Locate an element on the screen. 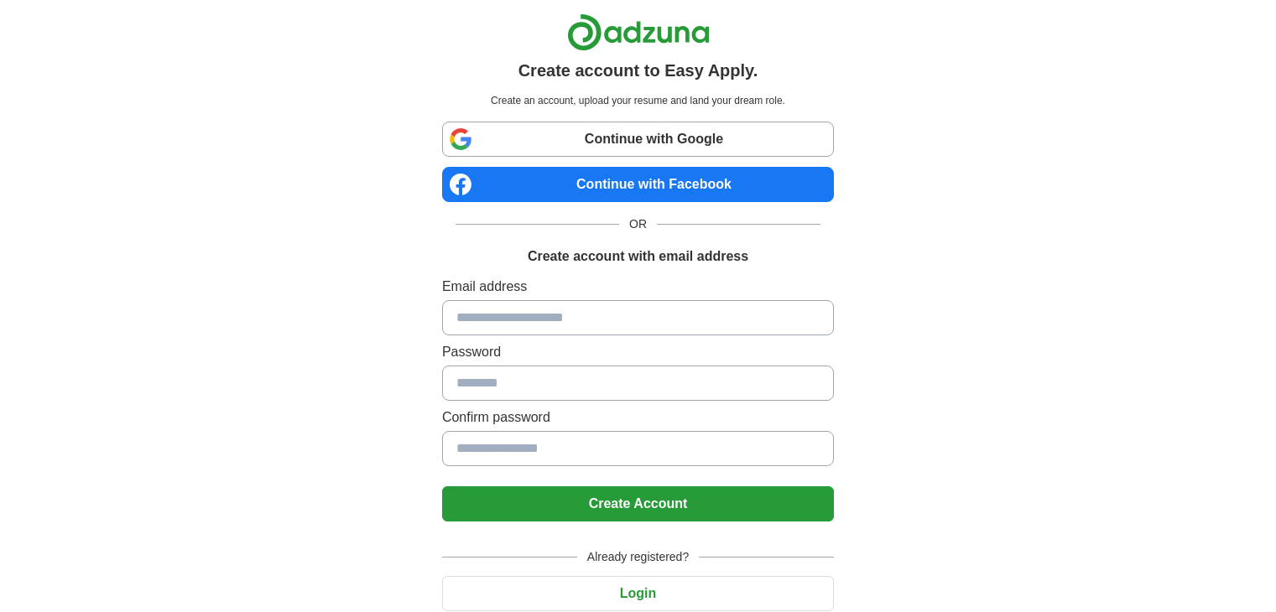 Image resolution: width=1276 pixels, height=612 pixels. label: Confirm password is located at coordinates (638, 418).